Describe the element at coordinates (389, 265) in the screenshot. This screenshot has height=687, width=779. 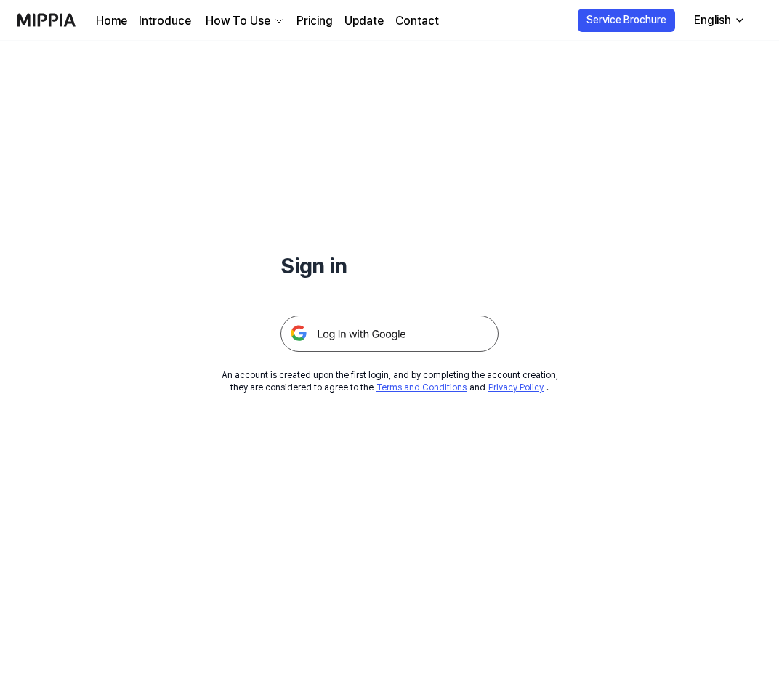
I see `h1: Sign in` at that location.